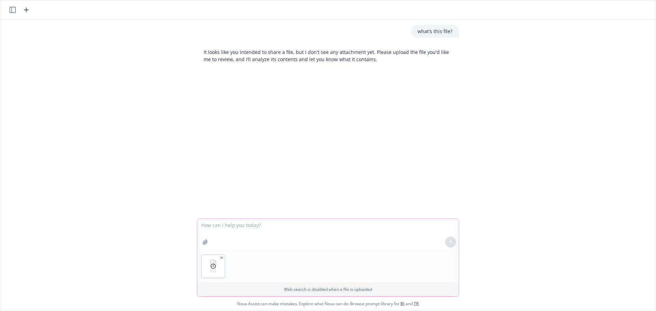 The width and height of the screenshot is (656, 311). What do you see at coordinates (328, 289) in the screenshot?
I see `p: Web search is disabled when a file is uploaded` at bounding box center [328, 289].